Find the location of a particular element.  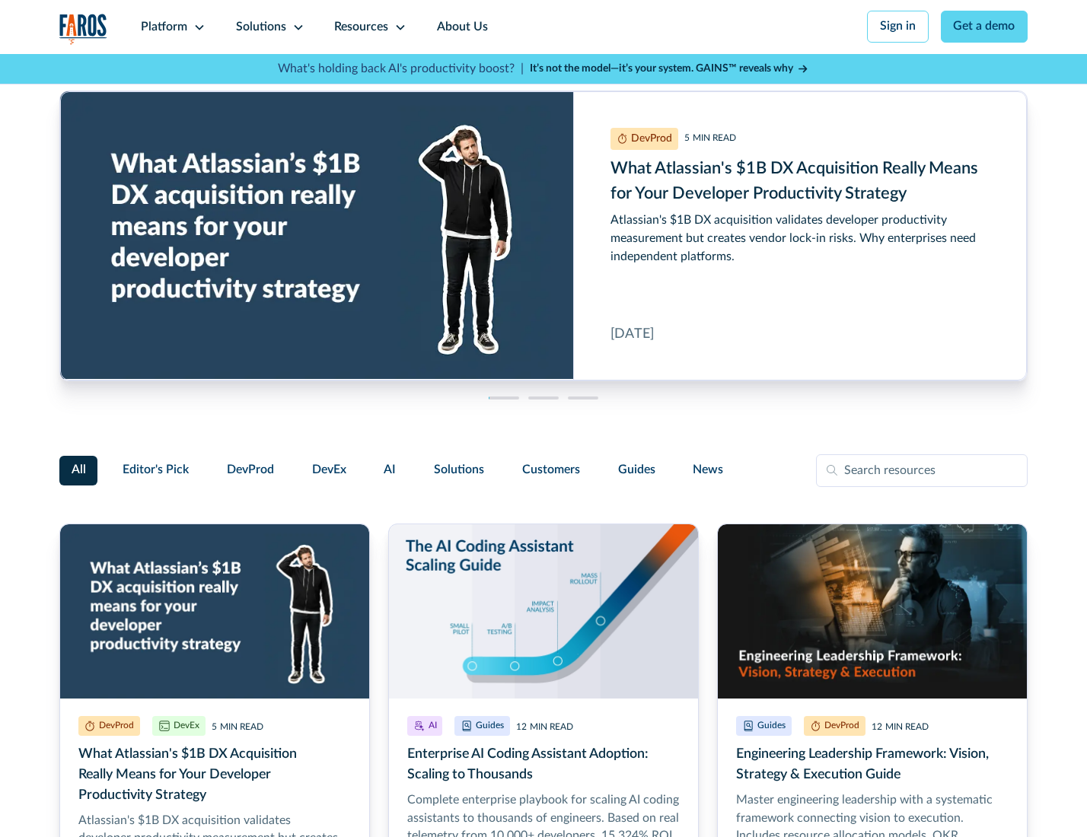

span: DevEx is located at coordinates (329, 470).